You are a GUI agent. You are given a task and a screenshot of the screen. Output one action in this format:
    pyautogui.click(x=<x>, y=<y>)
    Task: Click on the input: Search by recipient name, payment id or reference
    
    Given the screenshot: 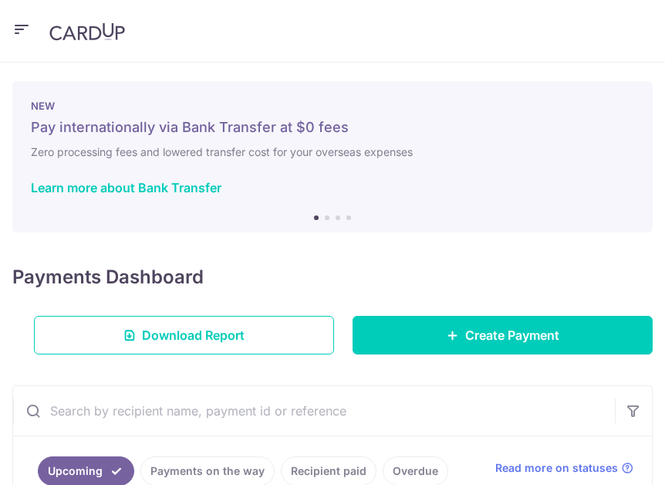 What is the action you would take?
    pyautogui.click(x=314, y=410)
    